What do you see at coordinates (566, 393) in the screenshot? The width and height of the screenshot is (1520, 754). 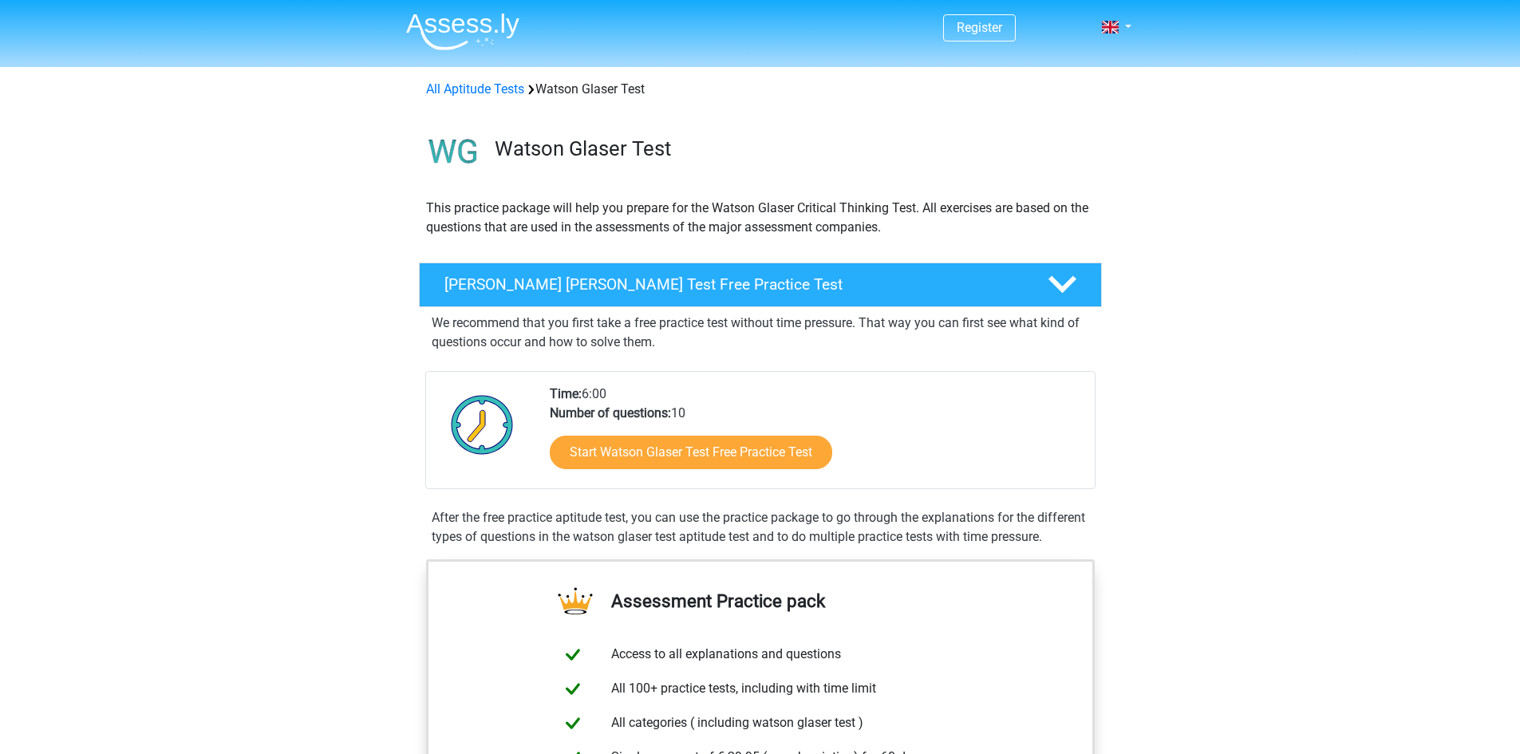 I see `b: Time:` at bounding box center [566, 393].